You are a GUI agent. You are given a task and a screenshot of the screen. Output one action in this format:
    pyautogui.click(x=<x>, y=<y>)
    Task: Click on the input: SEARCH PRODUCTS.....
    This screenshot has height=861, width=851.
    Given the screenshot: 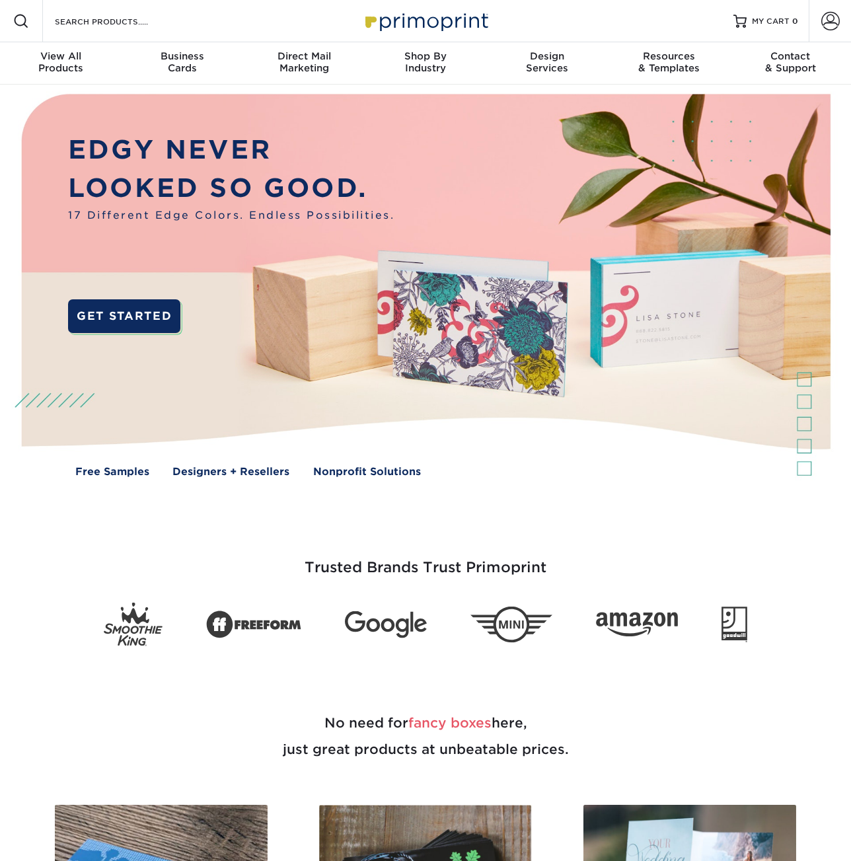 What is the action you would take?
    pyautogui.click(x=118, y=21)
    